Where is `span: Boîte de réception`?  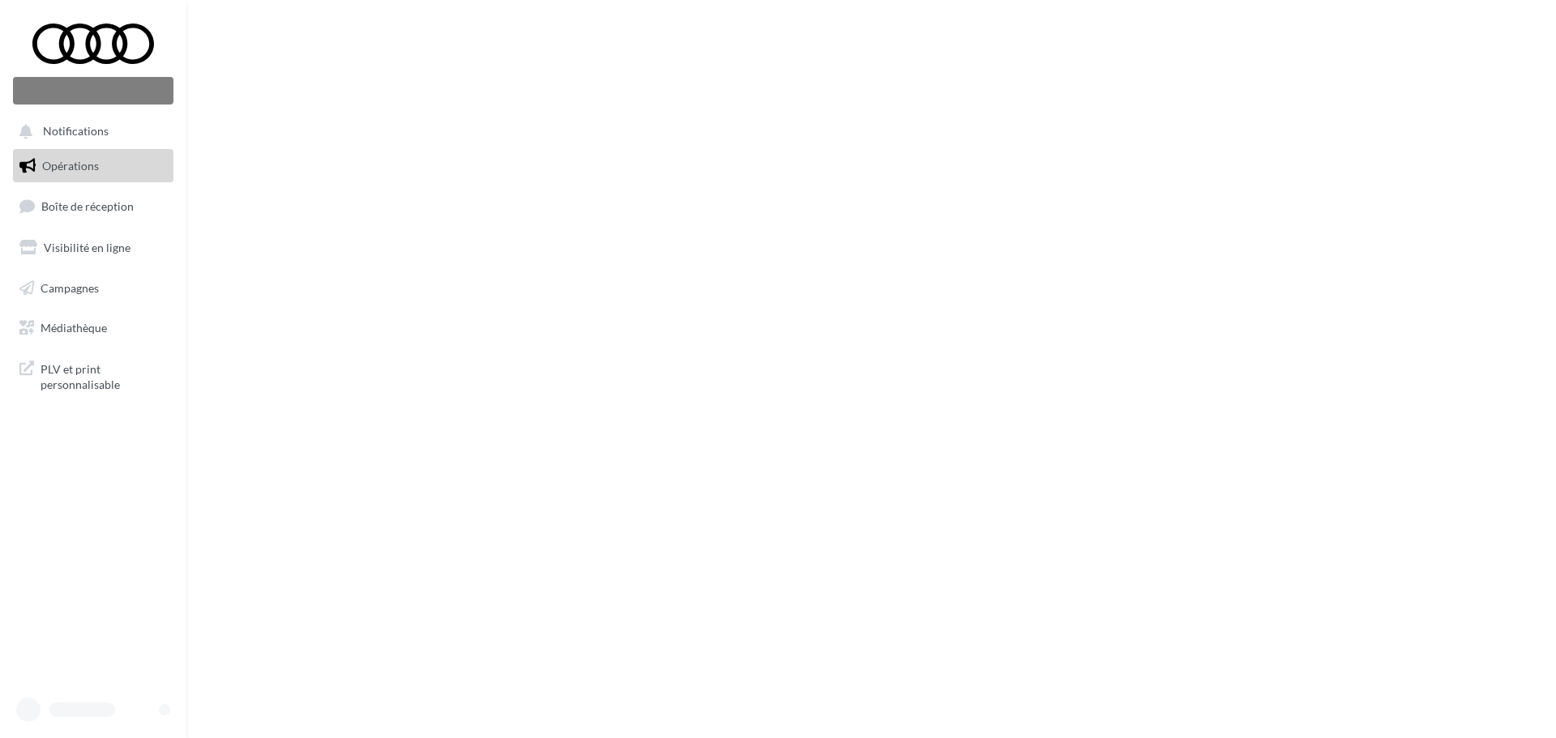 span: Boîte de réception is located at coordinates (88, 206).